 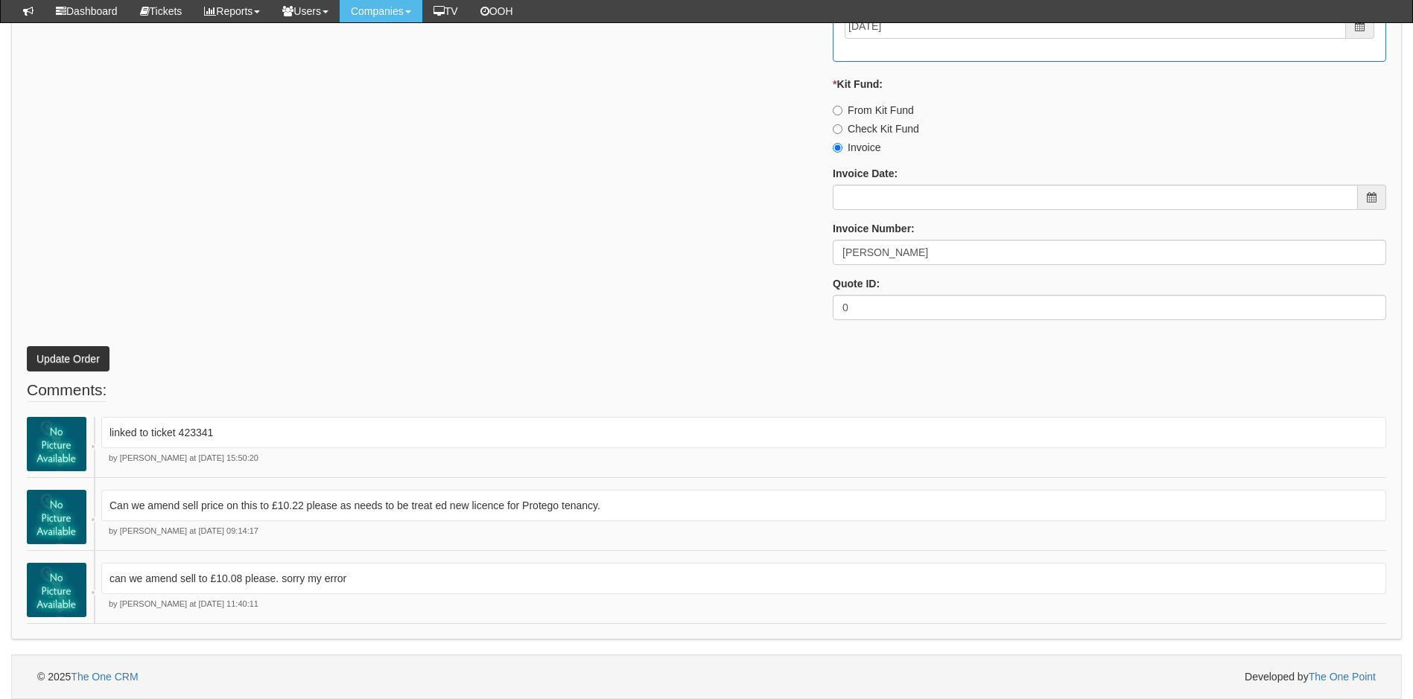 What do you see at coordinates (856, 284) in the screenshot?
I see `label: Quote ID:` at bounding box center [856, 284].